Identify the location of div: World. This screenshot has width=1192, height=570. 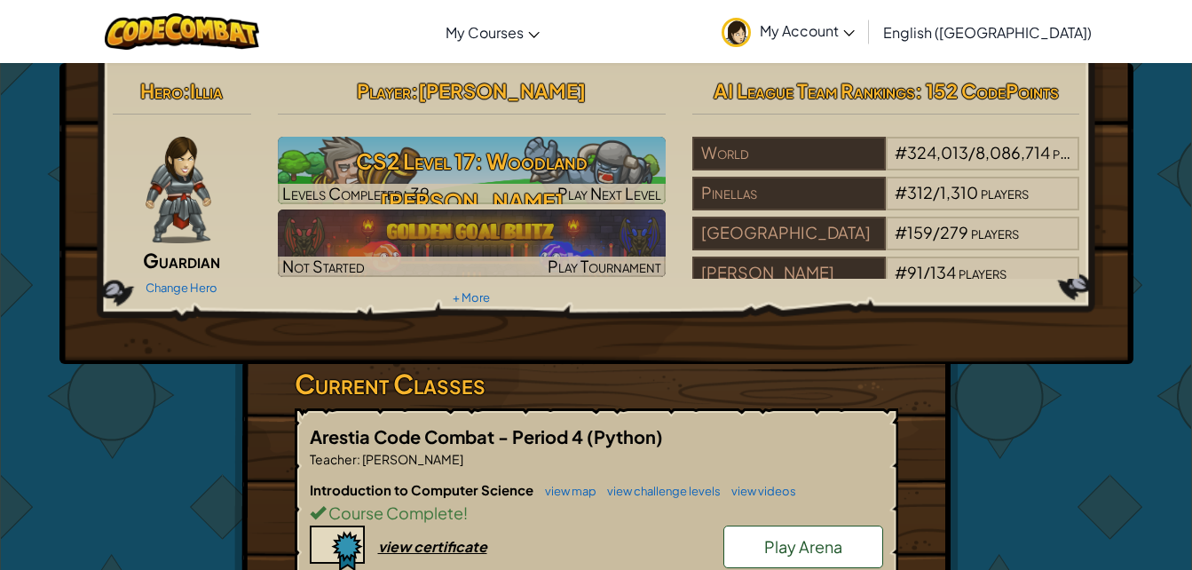
(789, 154).